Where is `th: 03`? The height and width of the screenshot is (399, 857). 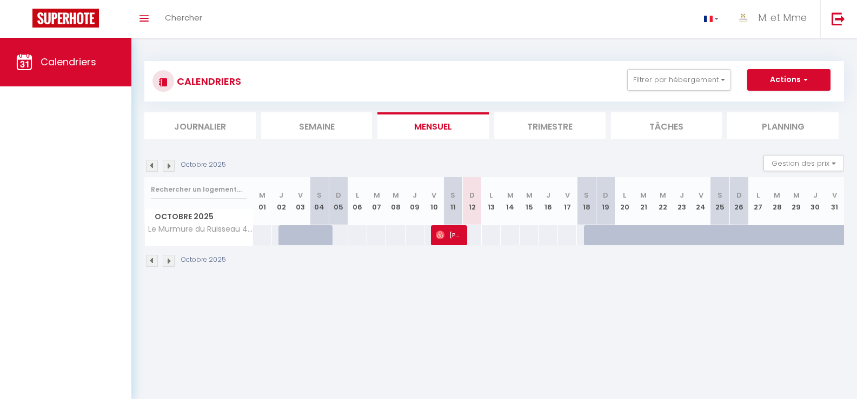
th: 03 is located at coordinates (300, 201).